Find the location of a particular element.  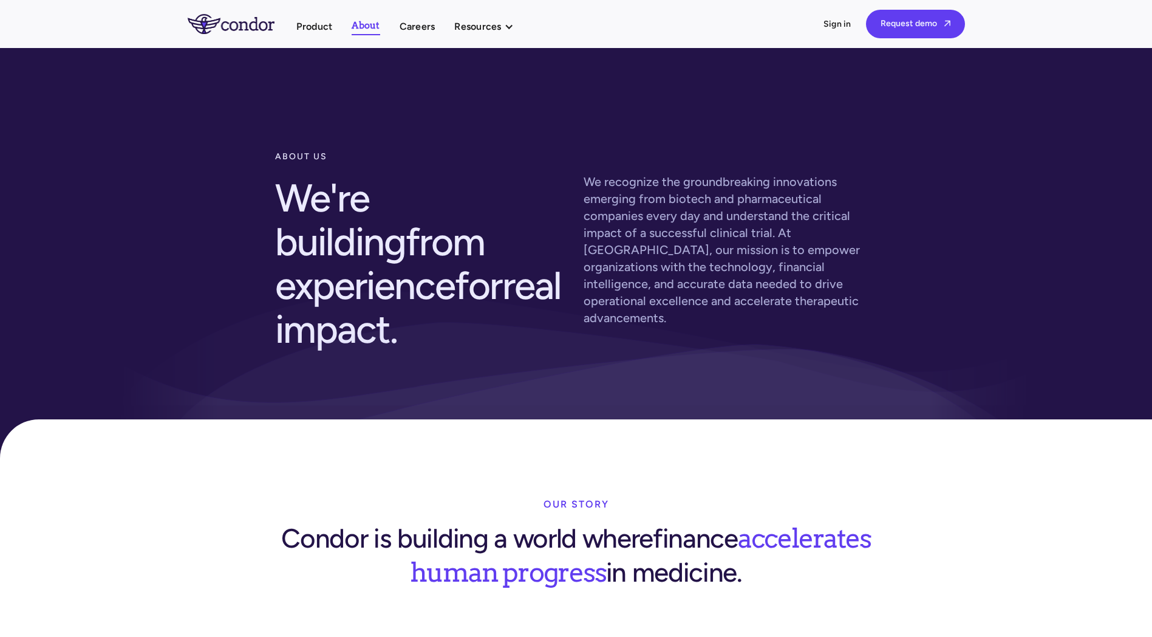

div: our story is located at coordinates (576, 504).